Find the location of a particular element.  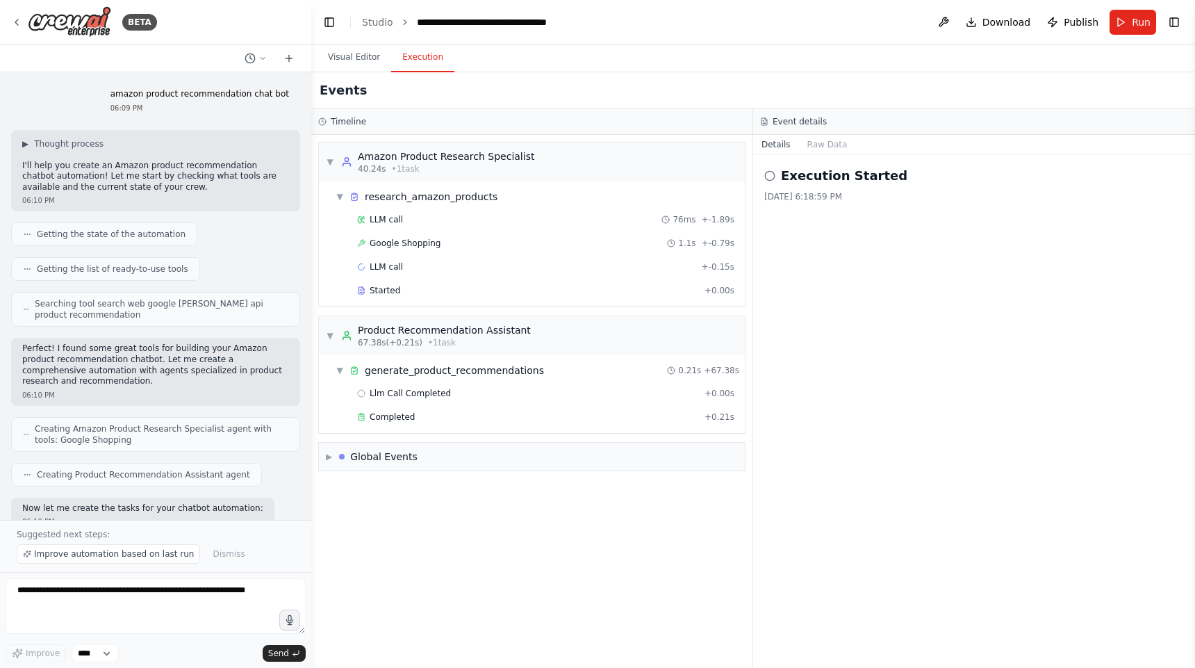

div: research_amazon_products is located at coordinates (431, 197).